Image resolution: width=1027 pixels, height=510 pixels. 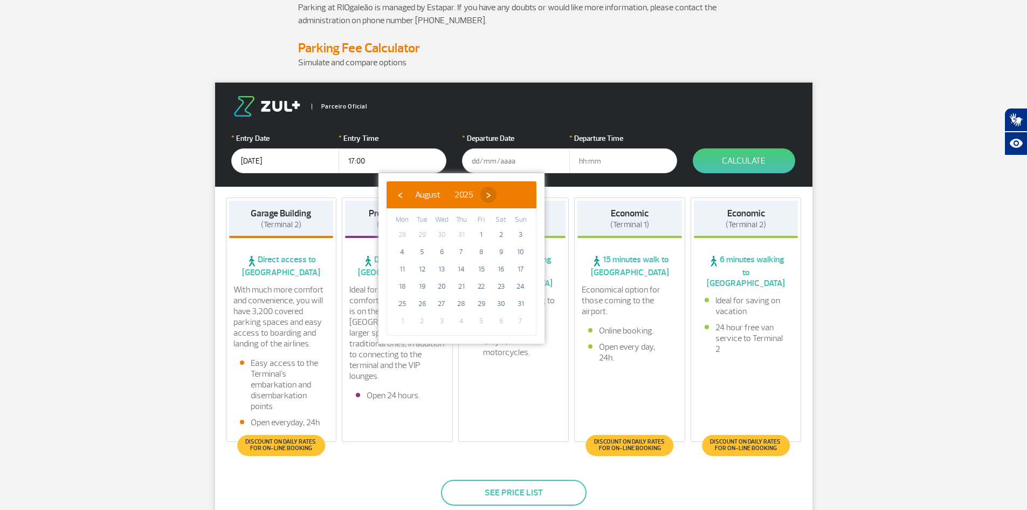 What do you see at coordinates (521, 269) in the screenshot?
I see `span: 17` at bounding box center [521, 269].